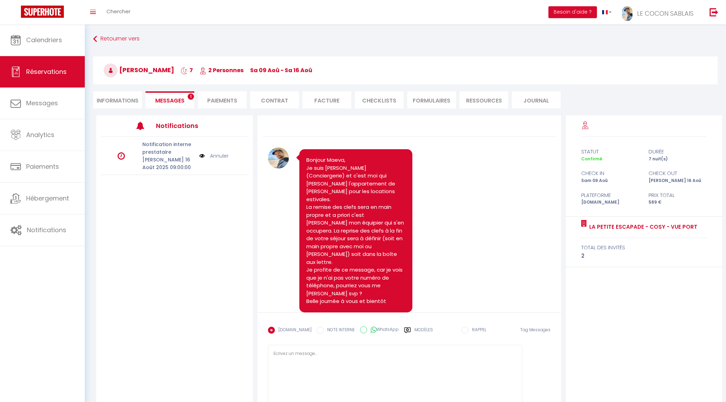 The image size is (726, 402). What do you see at coordinates (278, 158) in the screenshot?
I see `img: 17018797420645.jpg` at bounding box center [278, 158].